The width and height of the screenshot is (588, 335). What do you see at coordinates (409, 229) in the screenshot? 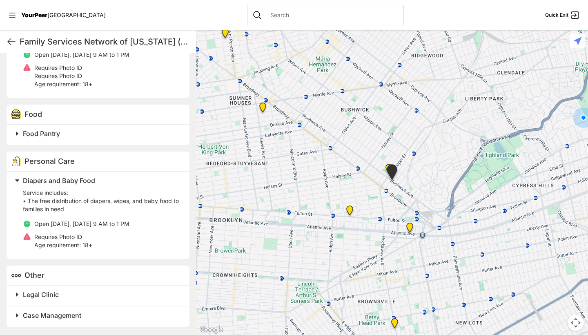
I see `div: The Gathering Place Drop-in Center` at bounding box center [409, 229].